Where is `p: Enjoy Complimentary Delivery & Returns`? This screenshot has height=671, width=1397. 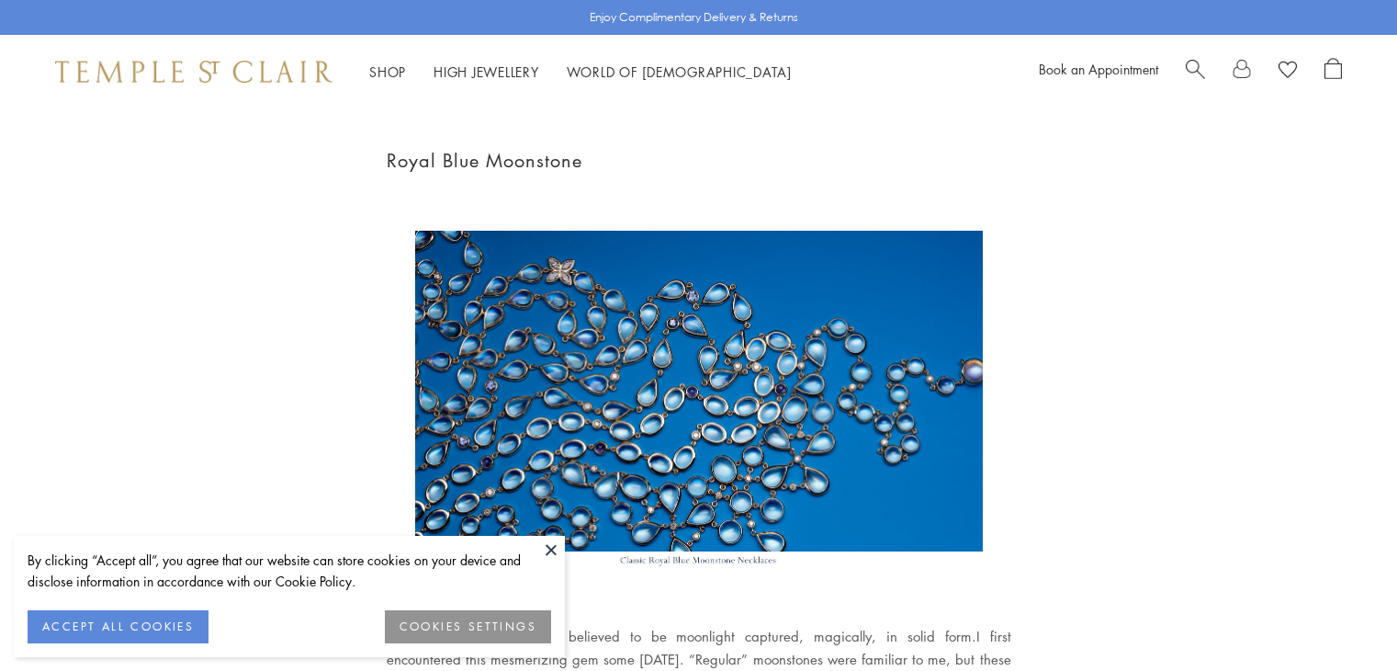 p: Enjoy Complimentary Delivery & Returns is located at coordinates (694, 17).